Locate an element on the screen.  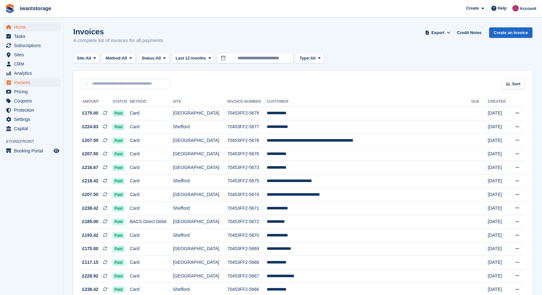
td: 70453FF2-5675 is located at coordinates (247, 181).